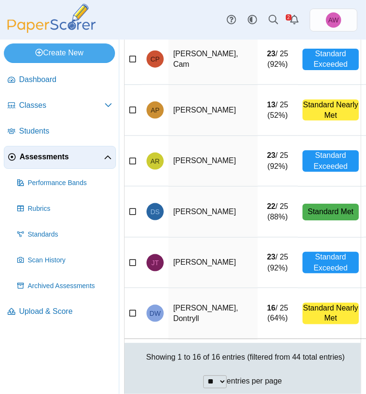  Describe the element at coordinates (155, 59) in the screenshot. I see `span: Cam Paulino` at that location.